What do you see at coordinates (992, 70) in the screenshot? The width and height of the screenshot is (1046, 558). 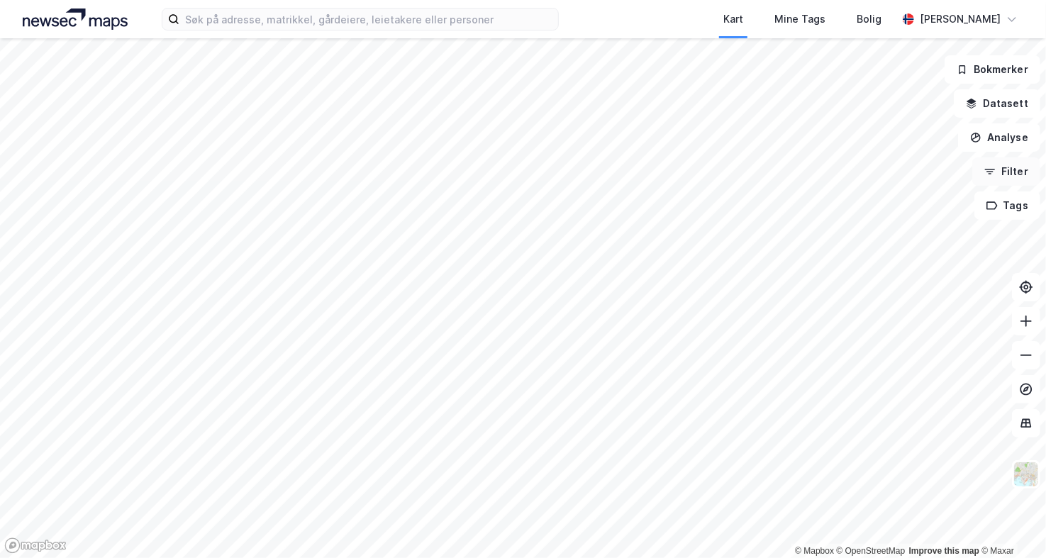 I see `button: Bokmerker` at bounding box center [992, 70].